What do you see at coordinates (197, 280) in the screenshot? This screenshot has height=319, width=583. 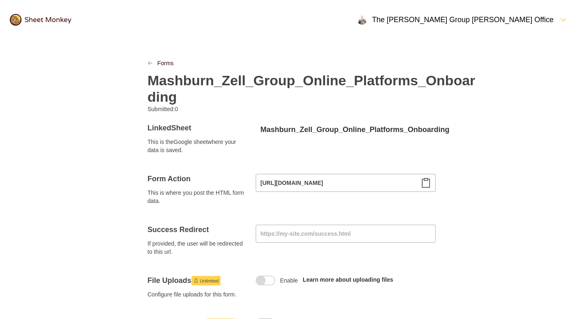 I see `h4: File Uploads` at bounding box center [197, 280].